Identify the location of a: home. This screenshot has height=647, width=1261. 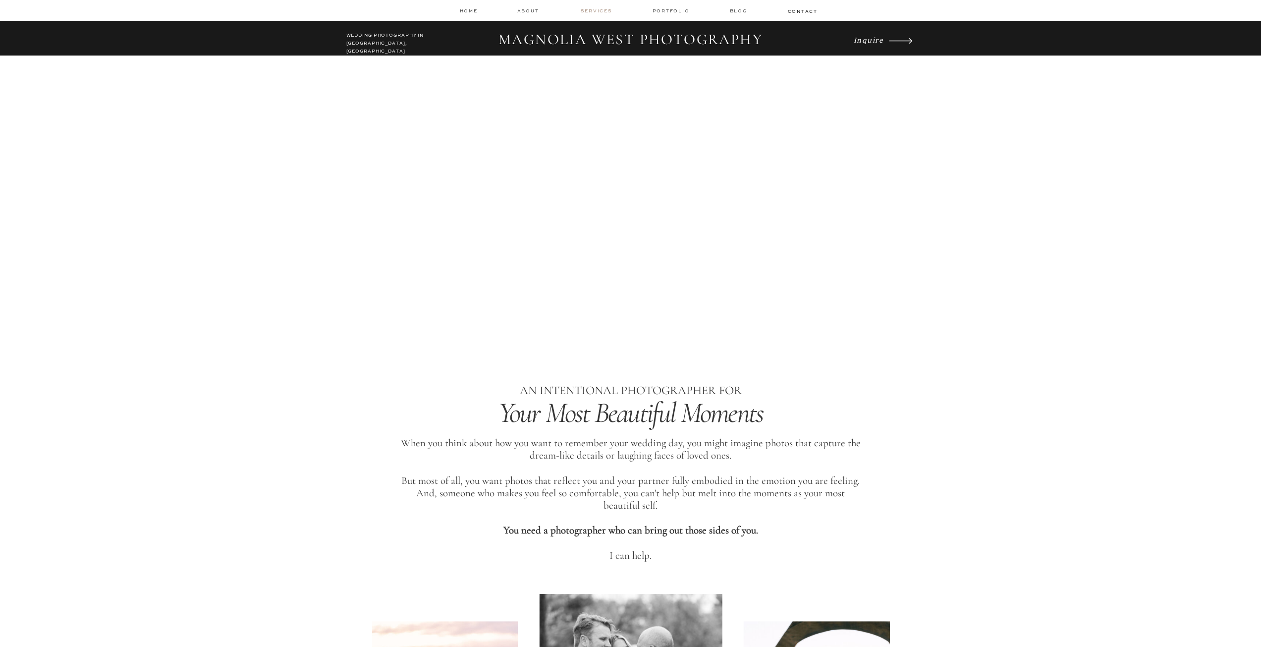
(469, 10).